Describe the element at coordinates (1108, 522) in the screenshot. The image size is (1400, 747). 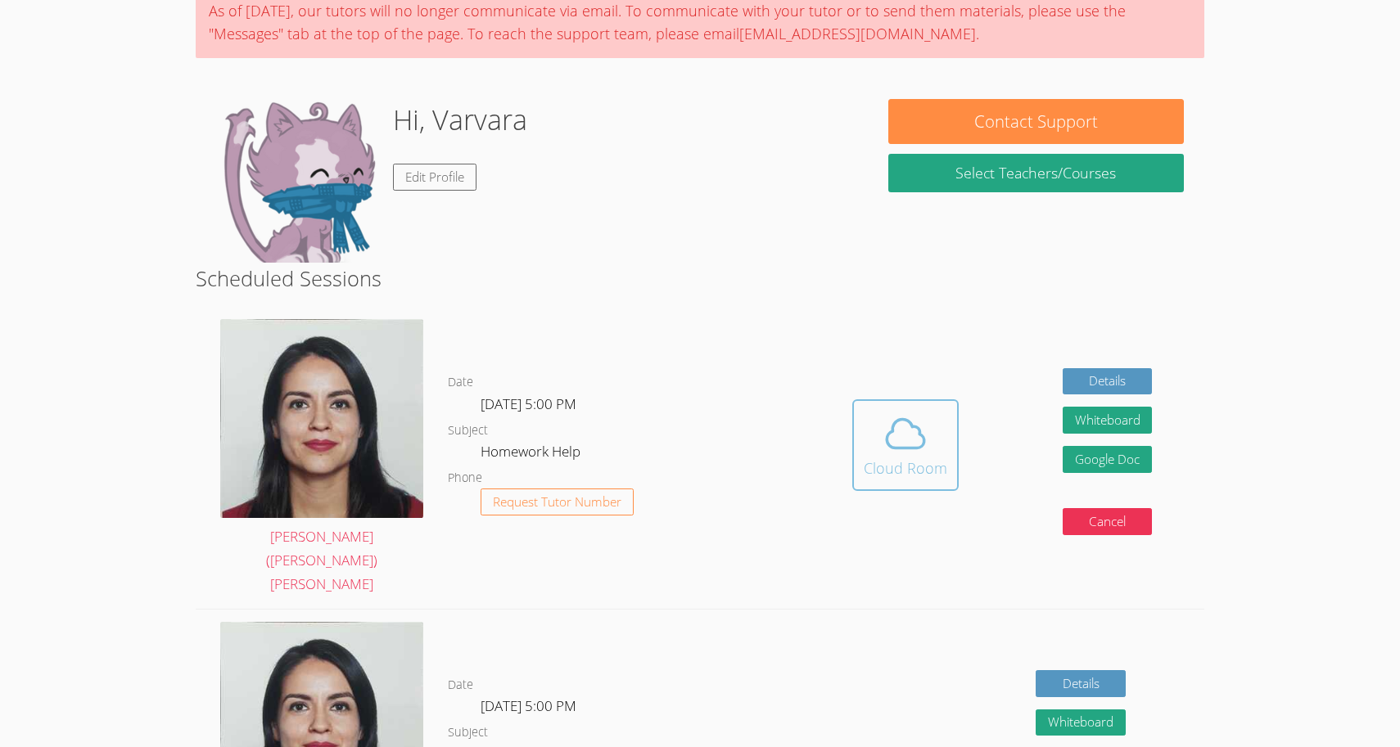
I see `button: Cancel` at that location.